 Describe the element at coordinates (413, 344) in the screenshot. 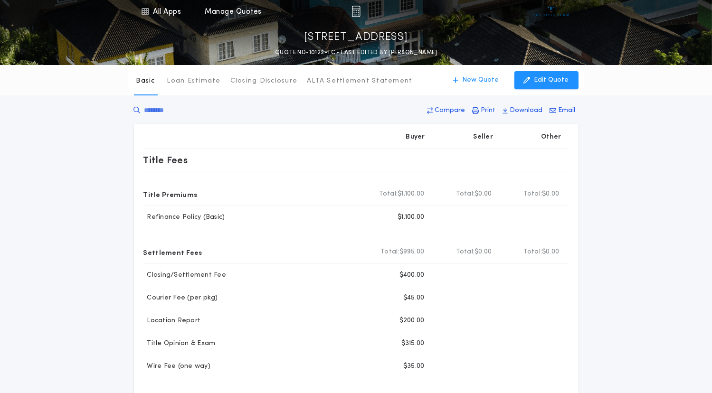

I see `p: $315.00` at that location.